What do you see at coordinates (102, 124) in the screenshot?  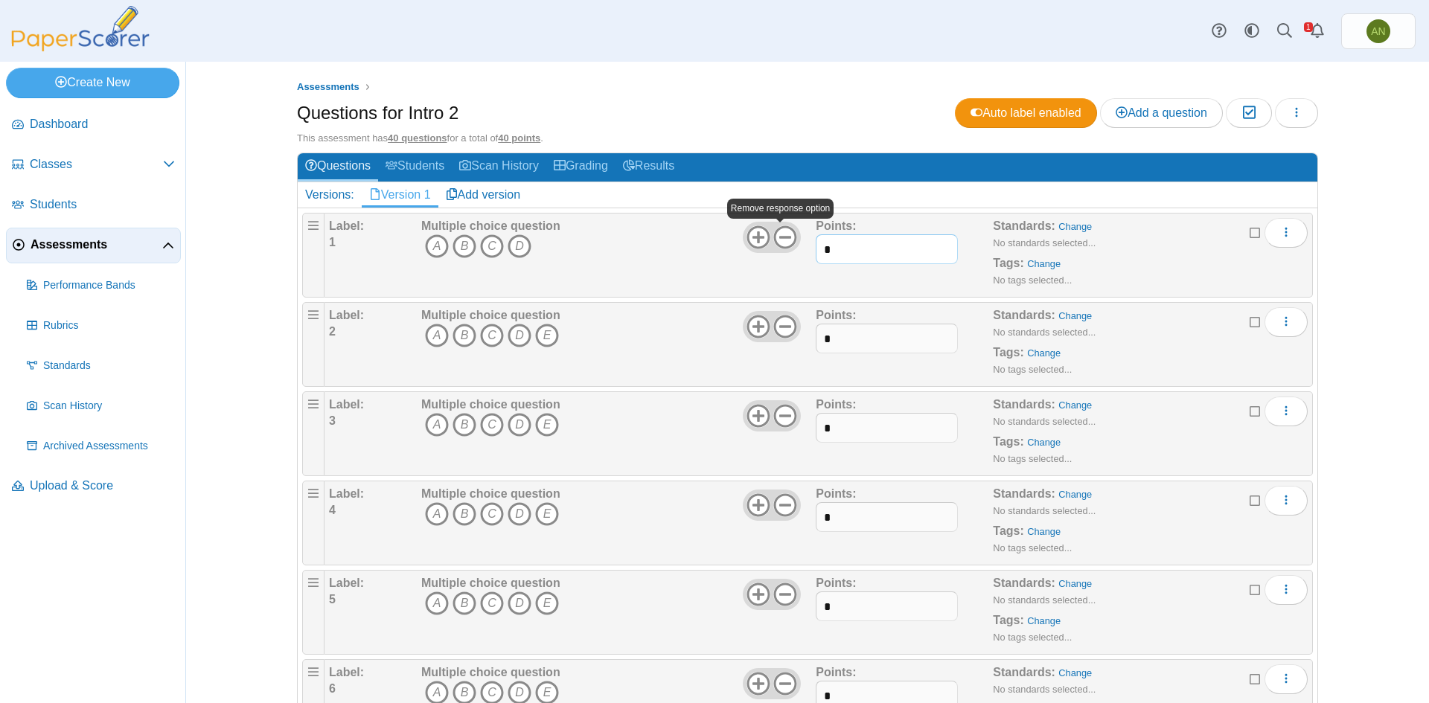 I see `span: Dashboard` at bounding box center [102, 124].